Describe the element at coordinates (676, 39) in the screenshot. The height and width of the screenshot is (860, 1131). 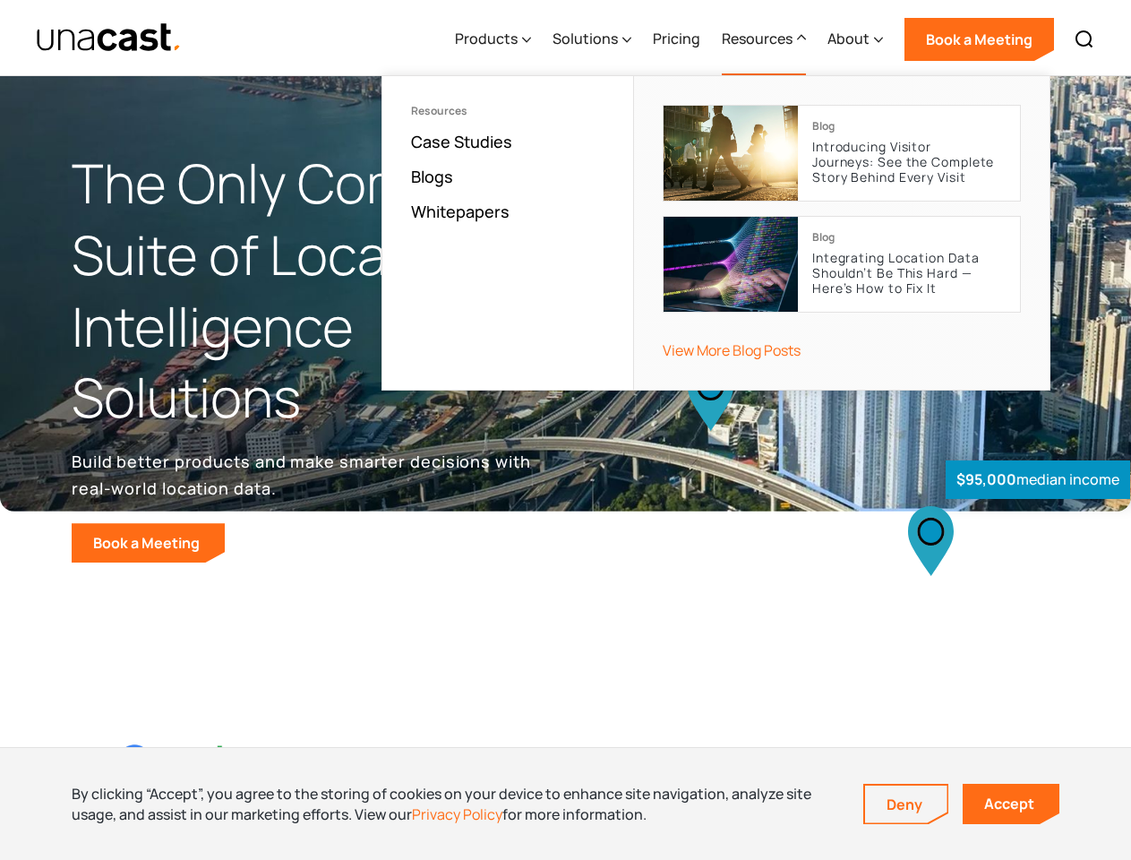
I see `a: Pricing` at that location.